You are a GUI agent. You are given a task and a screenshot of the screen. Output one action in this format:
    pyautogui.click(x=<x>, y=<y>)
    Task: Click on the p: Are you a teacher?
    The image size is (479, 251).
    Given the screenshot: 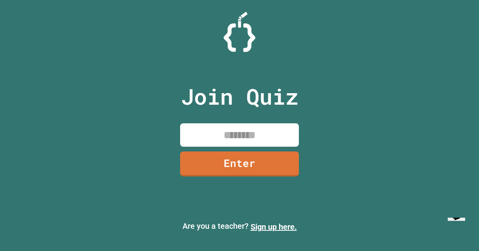 What is the action you would take?
    pyautogui.click(x=240, y=226)
    